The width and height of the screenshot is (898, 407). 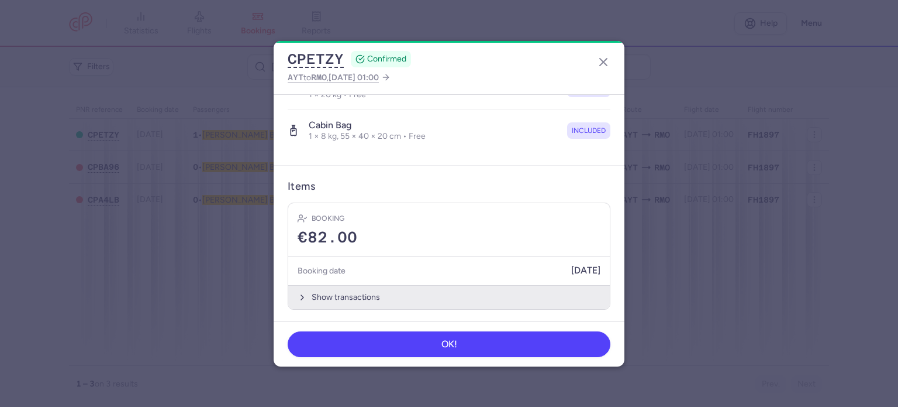 What do you see at coordinates (589, 130) in the screenshot?
I see `span: included` at bounding box center [589, 130].